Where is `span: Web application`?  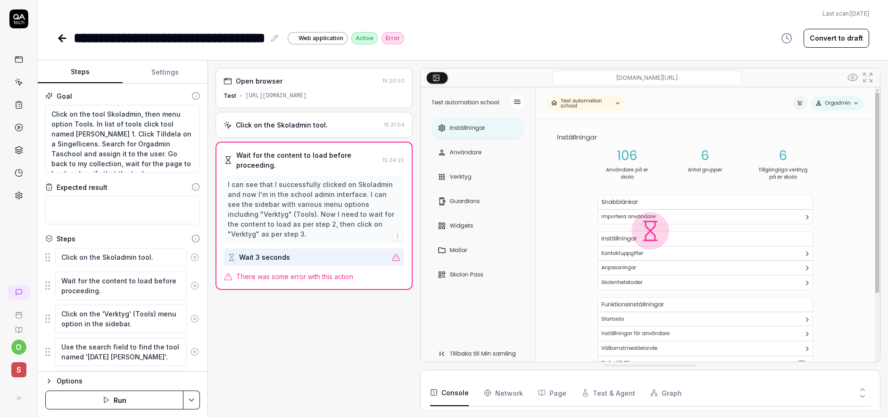
span: Web application is located at coordinates (321, 38).